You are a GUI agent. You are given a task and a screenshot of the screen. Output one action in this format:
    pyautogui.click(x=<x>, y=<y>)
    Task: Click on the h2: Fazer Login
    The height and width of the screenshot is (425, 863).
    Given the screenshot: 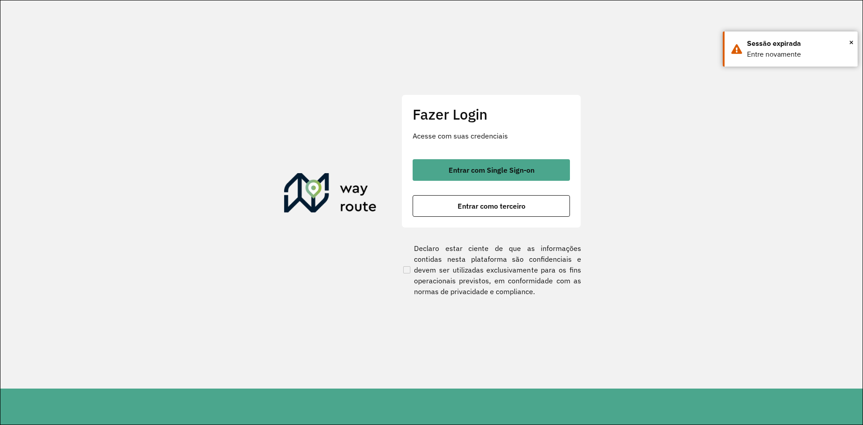 What is the action you would take?
    pyautogui.click(x=491, y=114)
    